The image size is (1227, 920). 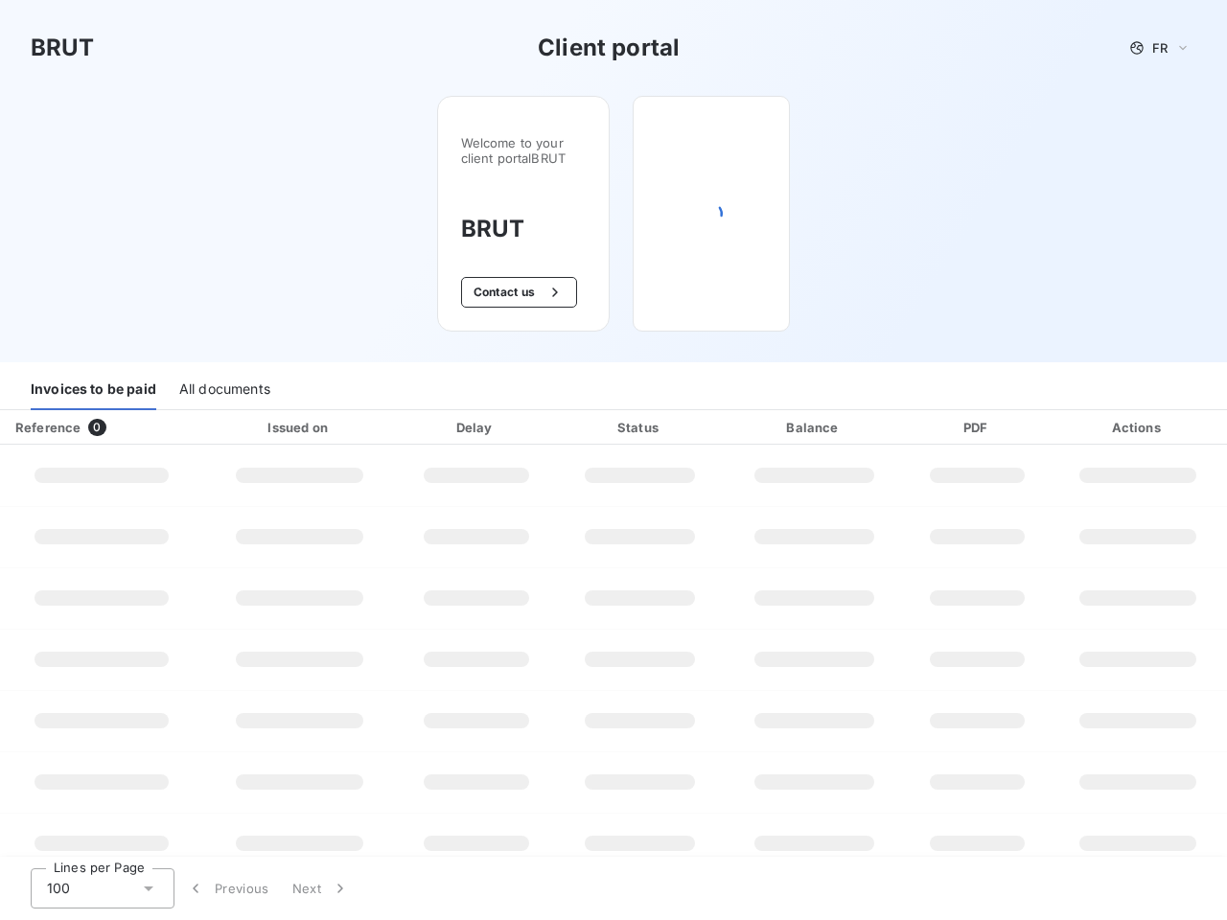 I want to click on div: All documents, so click(x=224, y=390).